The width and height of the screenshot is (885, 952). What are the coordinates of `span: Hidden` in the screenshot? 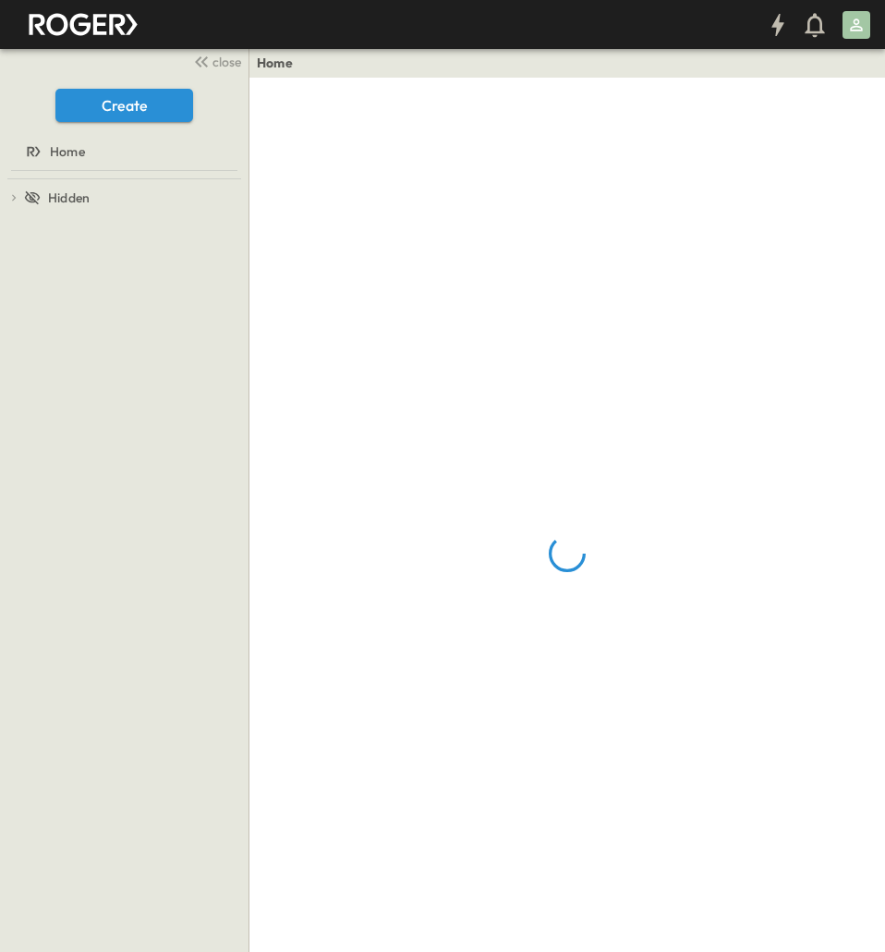 It's located at (68, 198).